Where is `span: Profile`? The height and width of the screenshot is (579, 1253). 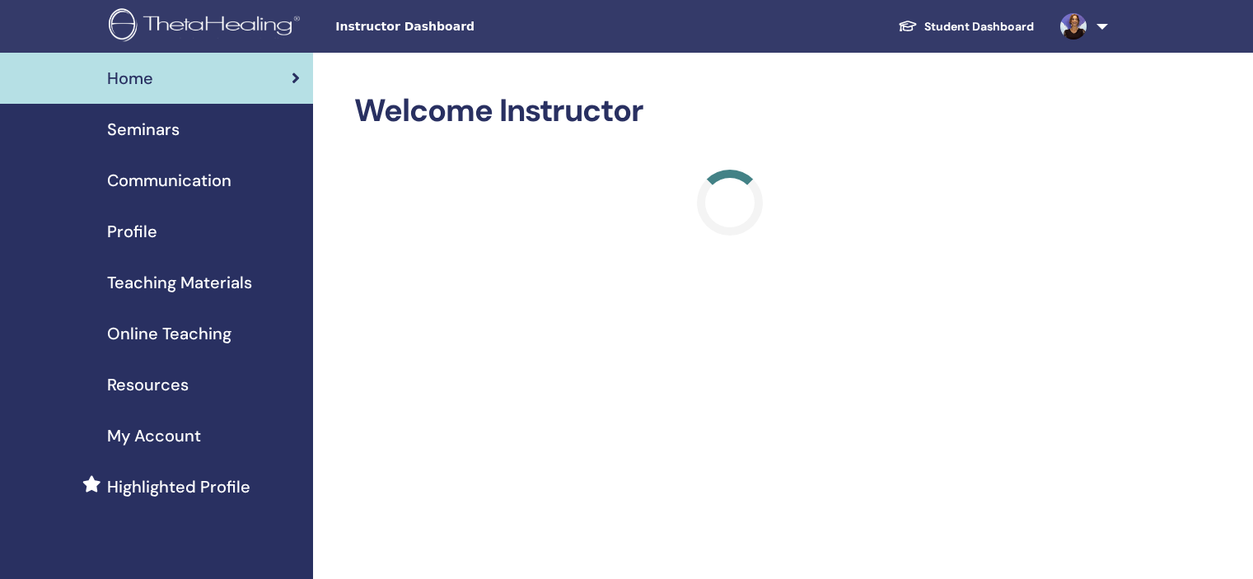
span: Profile is located at coordinates (132, 232).